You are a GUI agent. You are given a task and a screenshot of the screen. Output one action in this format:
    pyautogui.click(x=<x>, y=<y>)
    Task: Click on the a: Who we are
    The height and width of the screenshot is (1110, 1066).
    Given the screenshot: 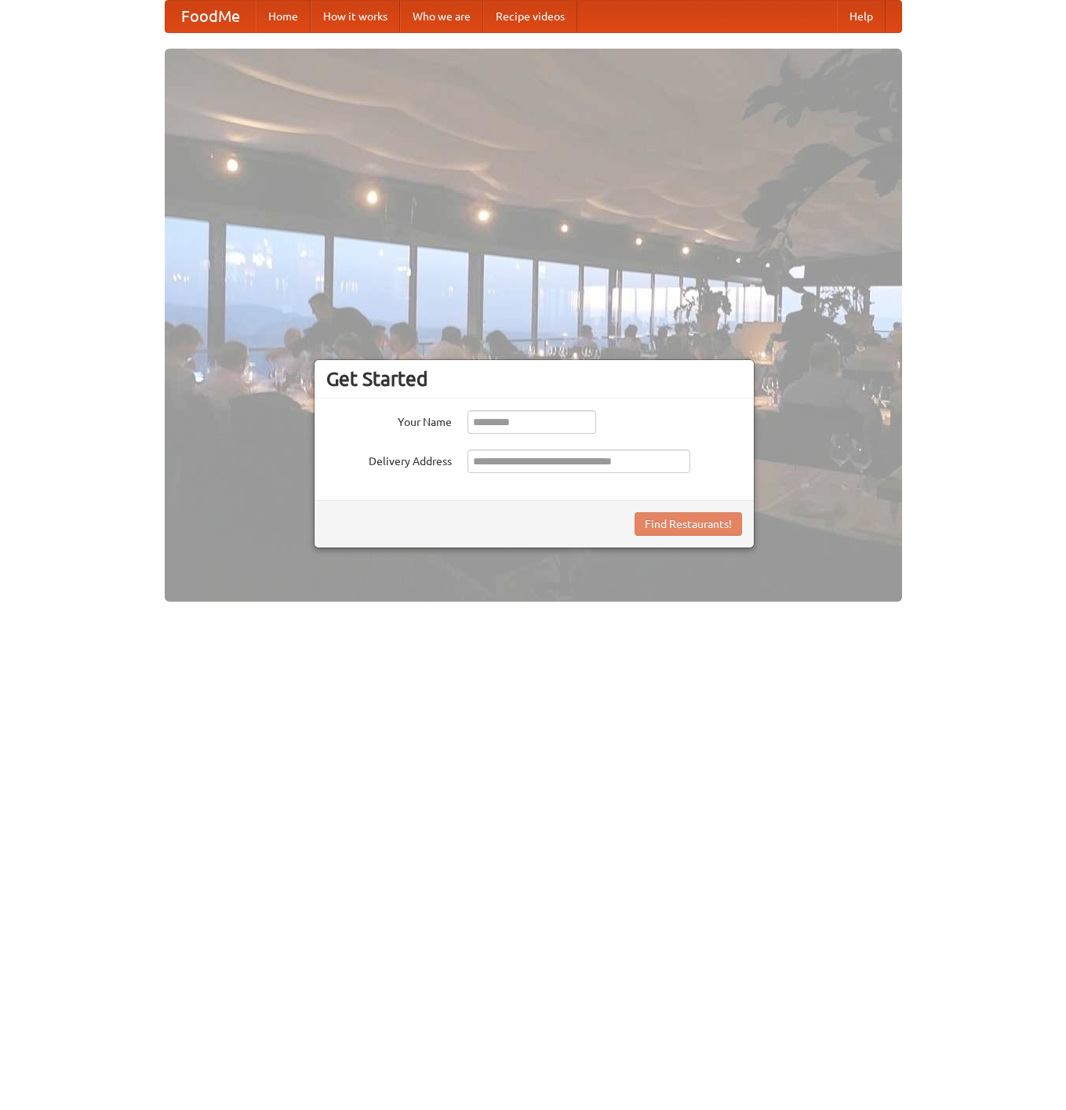 What is the action you would take?
    pyautogui.click(x=441, y=16)
    